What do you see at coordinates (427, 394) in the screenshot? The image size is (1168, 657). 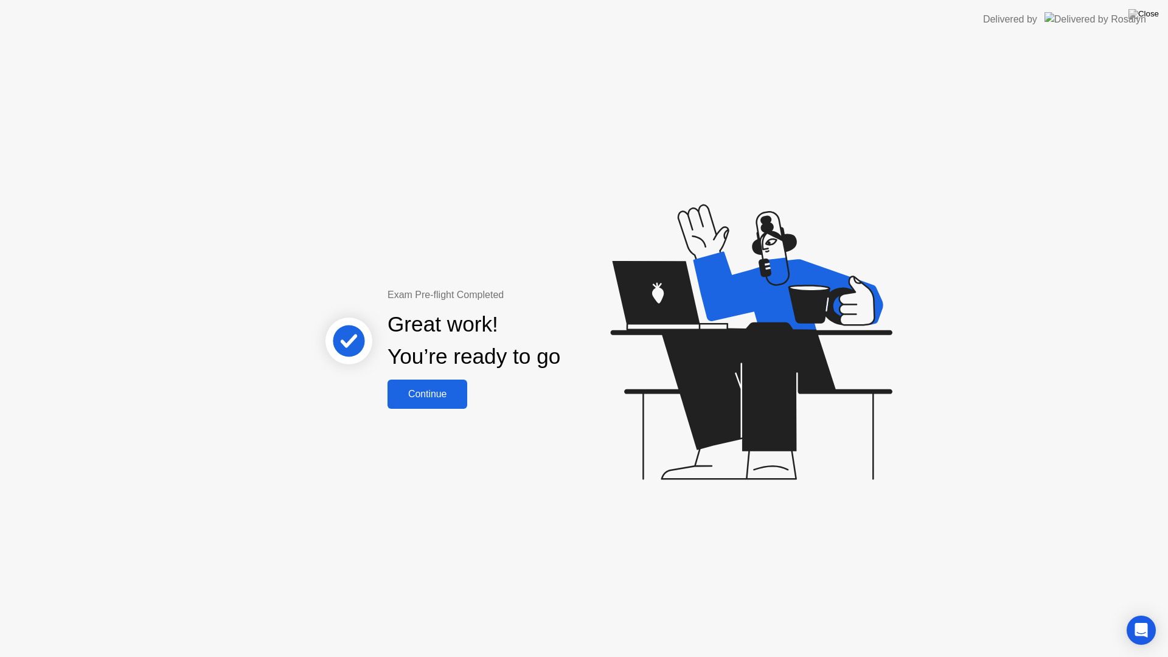 I see `div: Continue` at bounding box center [427, 394].